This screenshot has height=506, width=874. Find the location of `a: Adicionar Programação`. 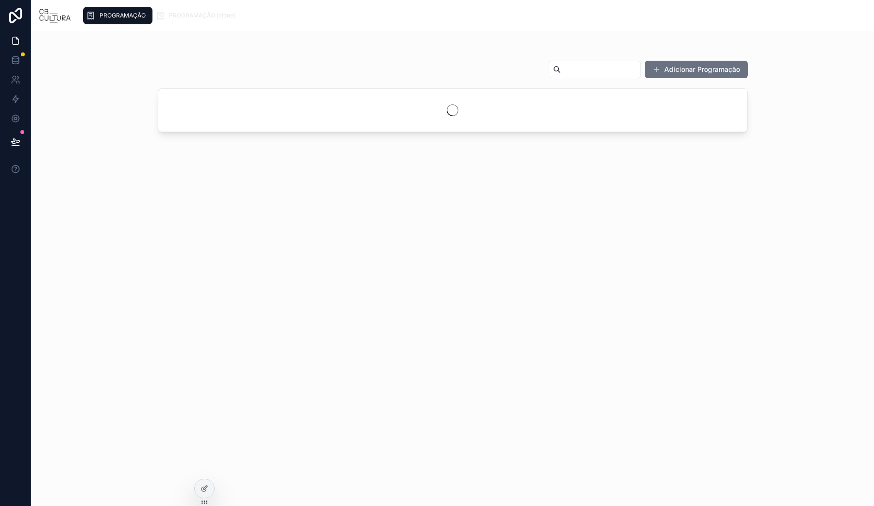

a: Adicionar Programação is located at coordinates (696, 69).